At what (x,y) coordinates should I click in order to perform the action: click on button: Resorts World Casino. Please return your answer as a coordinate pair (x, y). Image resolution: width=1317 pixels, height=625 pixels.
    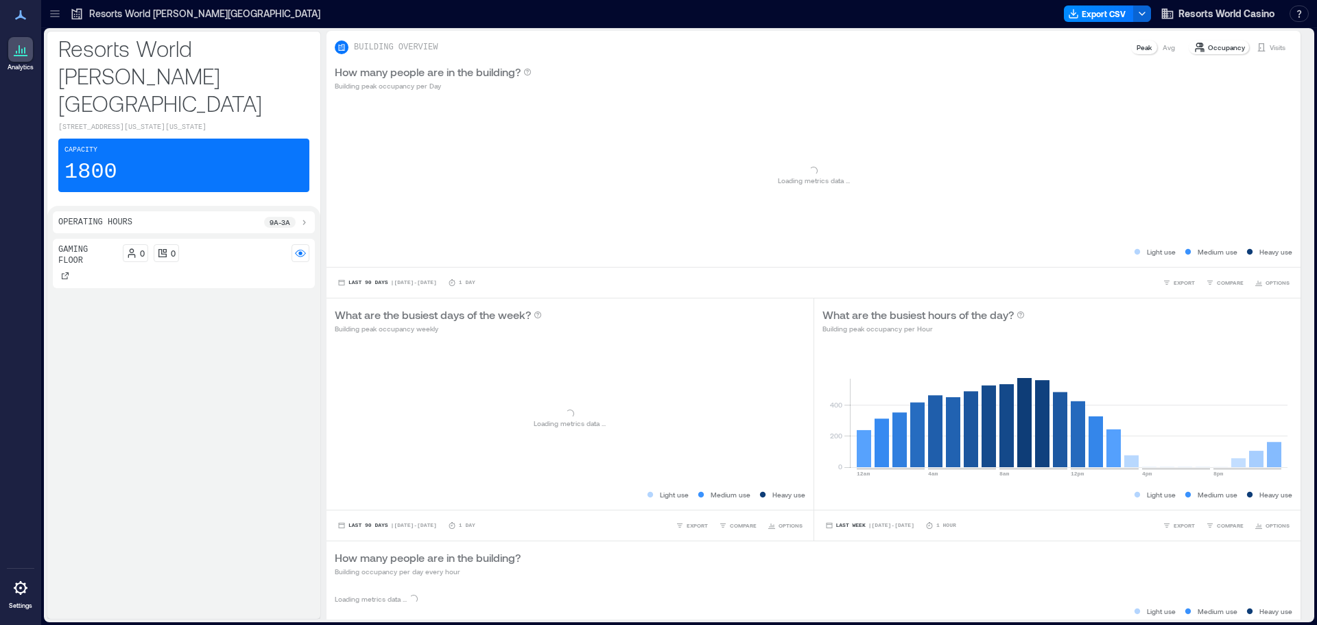
    Looking at the image, I should click on (1218, 14).